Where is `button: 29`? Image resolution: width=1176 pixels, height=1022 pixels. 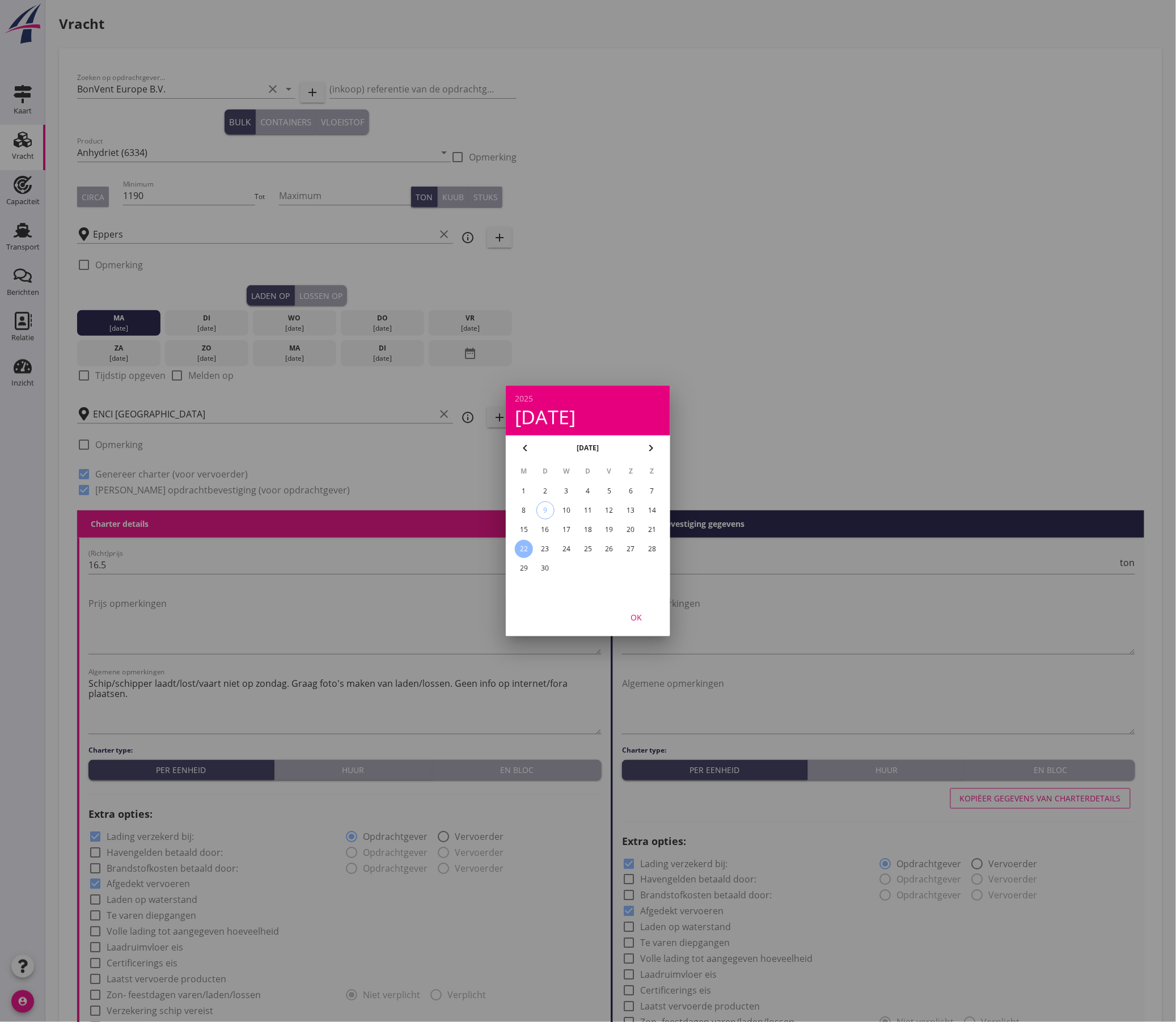 button: 29 is located at coordinates (525, 568).